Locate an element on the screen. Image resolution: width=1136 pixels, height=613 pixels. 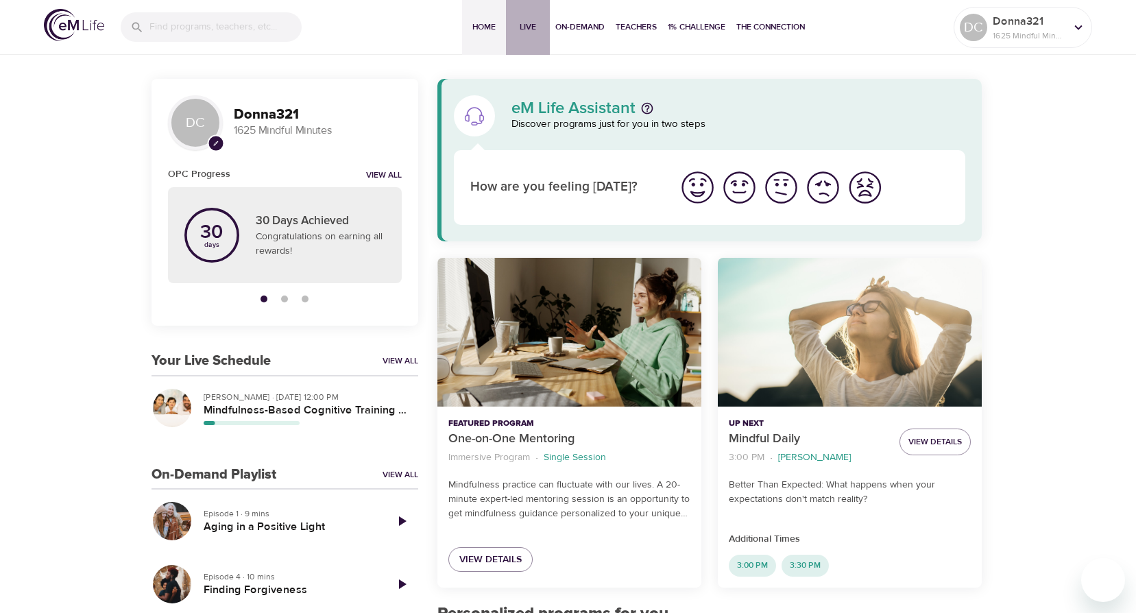
p: 30 is located at coordinates (211, 232).